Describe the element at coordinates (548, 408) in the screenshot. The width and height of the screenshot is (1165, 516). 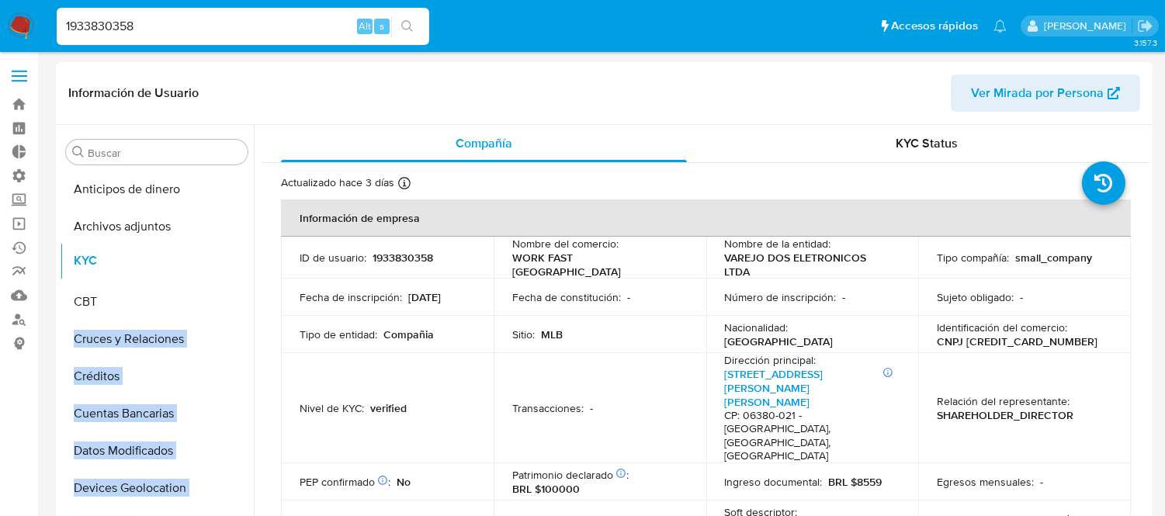
I see `p: Transacciones :` at that location.